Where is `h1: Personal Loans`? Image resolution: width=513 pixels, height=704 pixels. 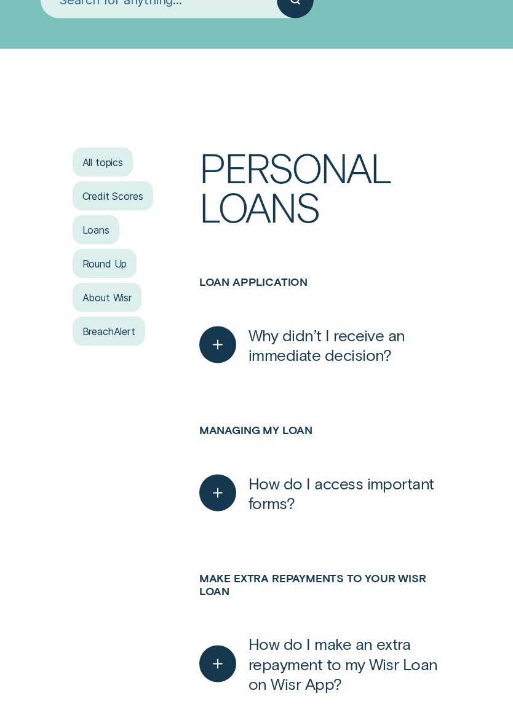
h1: Personal Loans is located at coordinates (320, 211).